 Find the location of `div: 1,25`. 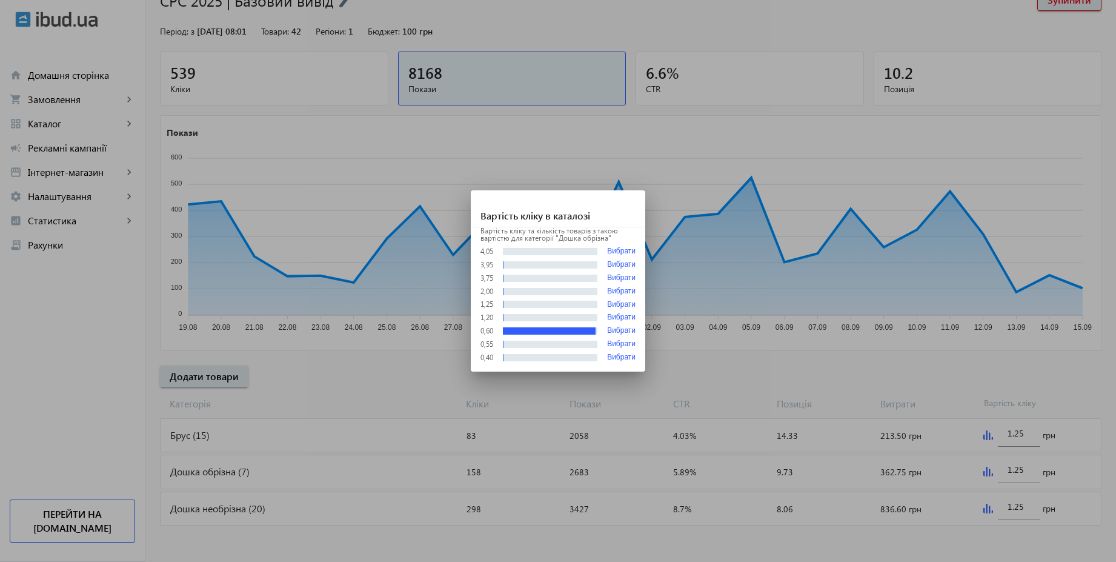

div: 1,25 is located at coordinates (487, 304).